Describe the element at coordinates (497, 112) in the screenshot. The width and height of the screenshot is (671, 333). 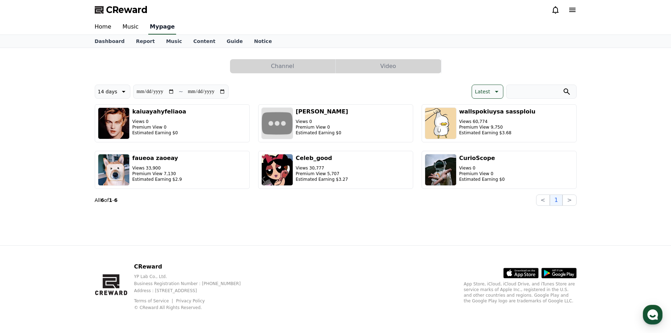
I see `h3: wallspokiuysa sassploiu` at that location.